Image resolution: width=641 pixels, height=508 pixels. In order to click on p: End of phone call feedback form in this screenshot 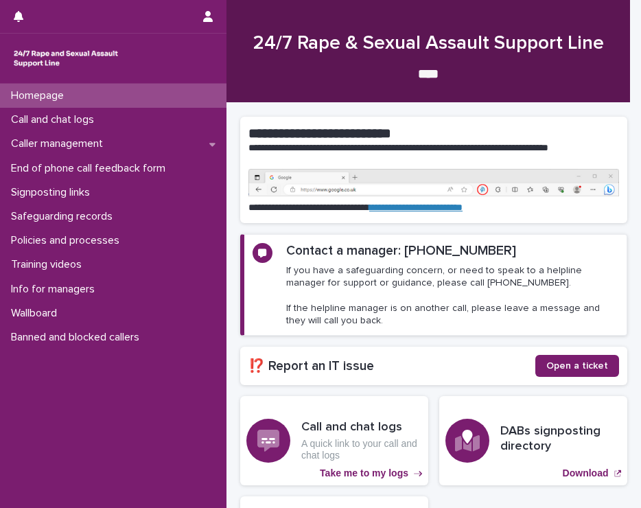, I will do `click(91, 168)`.